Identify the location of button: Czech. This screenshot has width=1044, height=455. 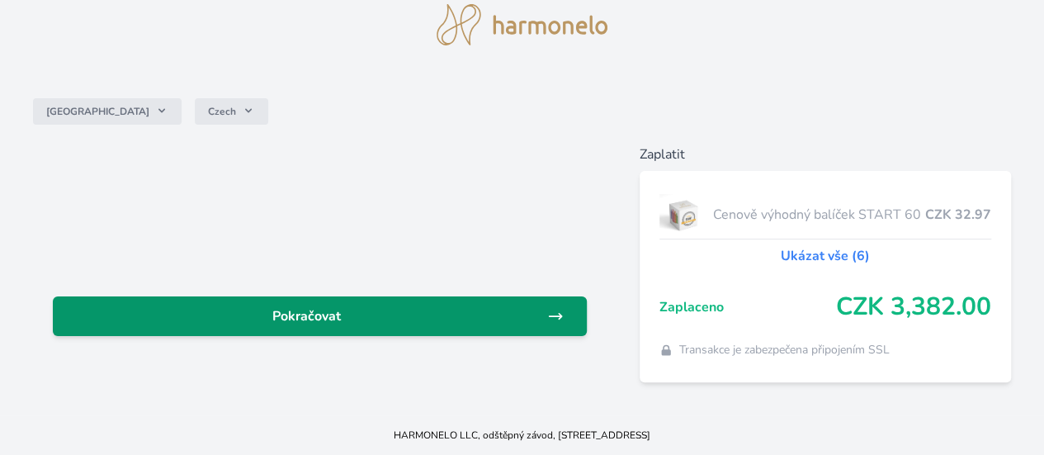
(231, 111).